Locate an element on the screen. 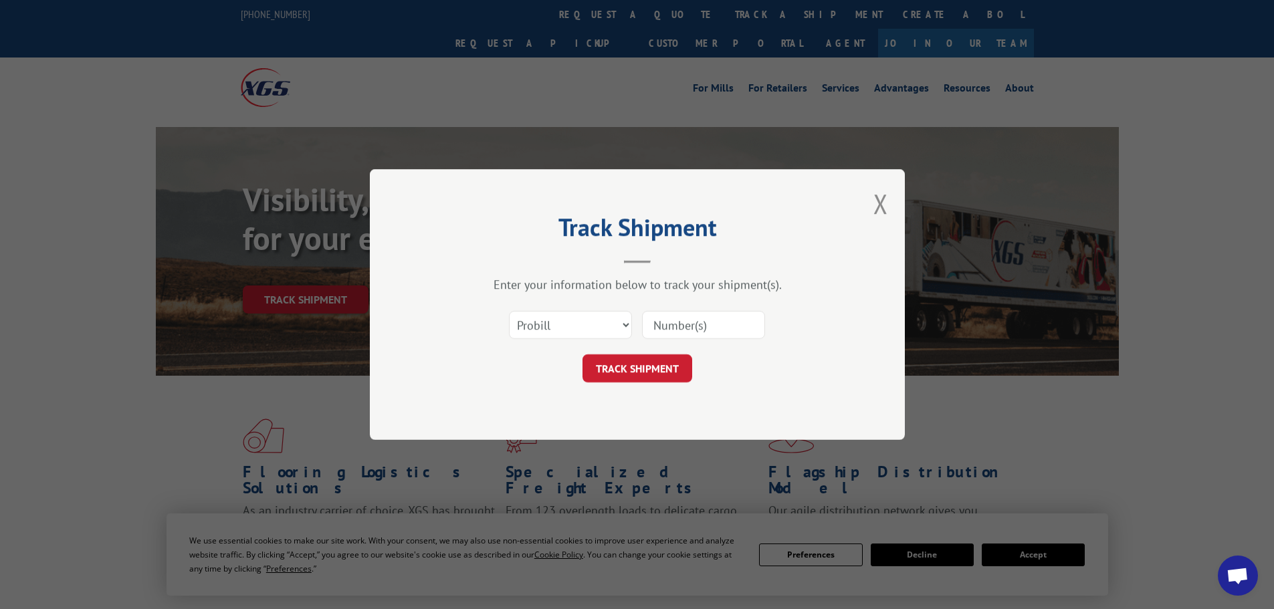  div: Enter your information below to track your shipment(s). is located at coordinates (637, 284).